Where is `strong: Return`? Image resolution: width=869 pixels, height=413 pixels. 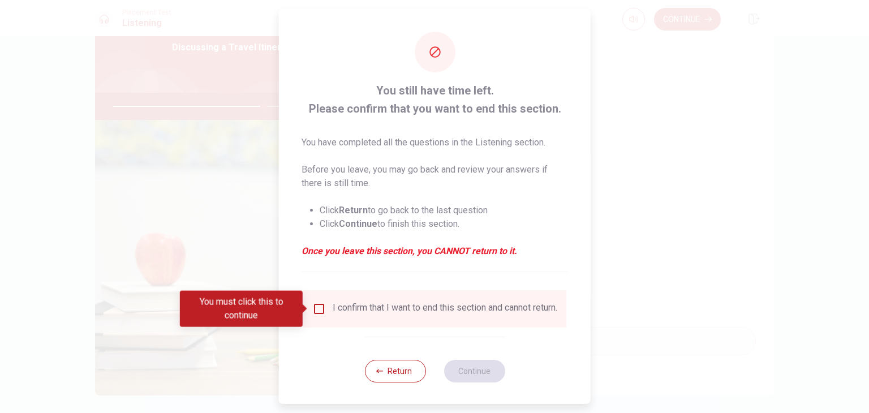 strong: Return is located at coordinates (353, 210).